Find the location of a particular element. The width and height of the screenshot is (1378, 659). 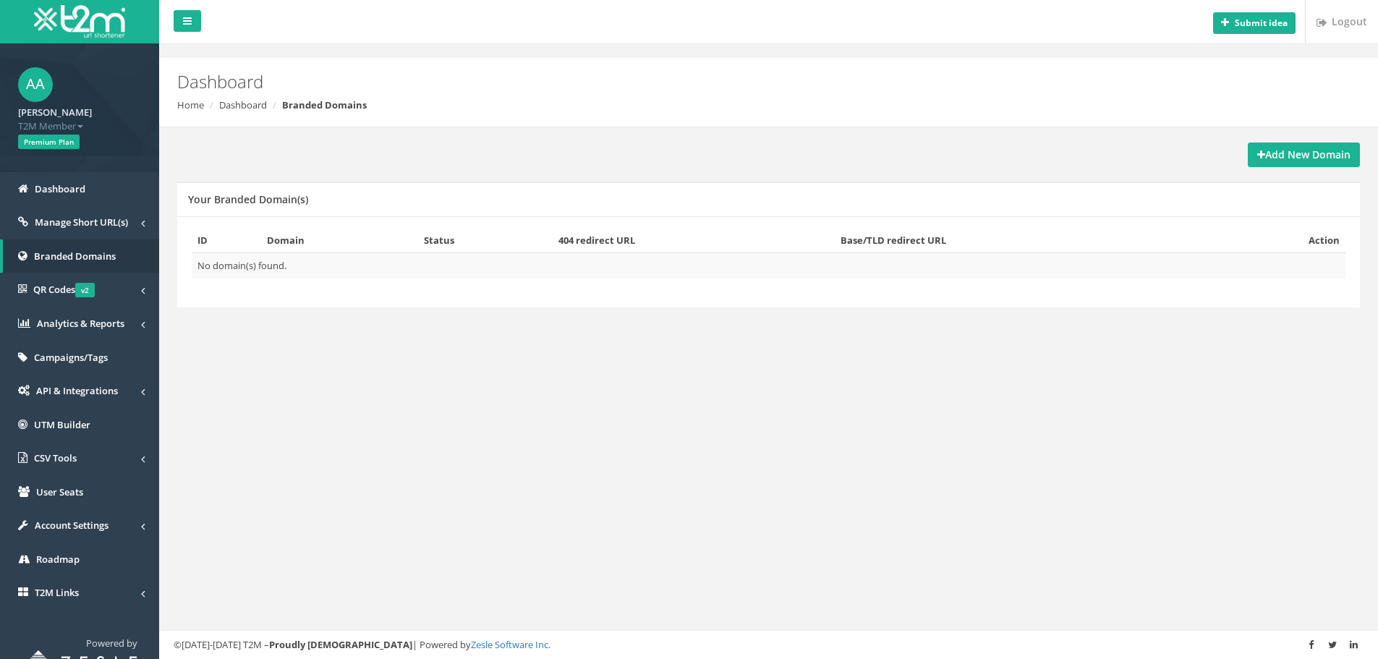

span: Account Settings is located at coordinates (72, 525).